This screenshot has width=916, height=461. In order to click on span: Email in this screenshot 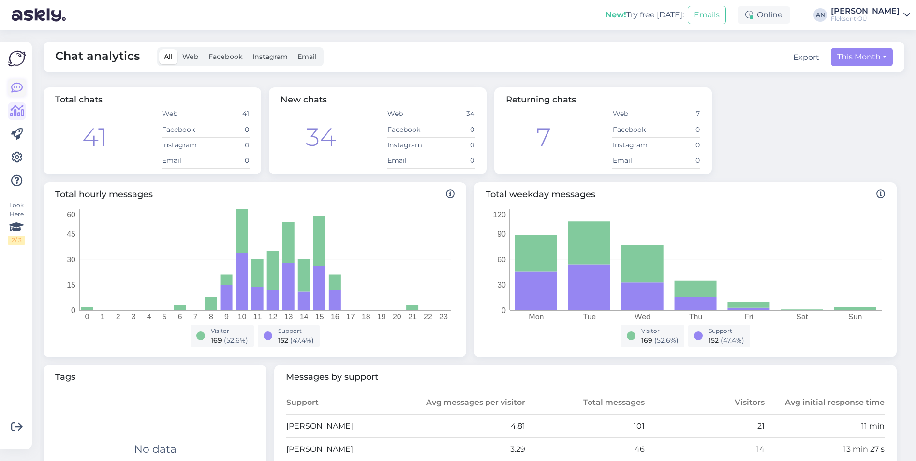, I will do `click(307, 57)`.